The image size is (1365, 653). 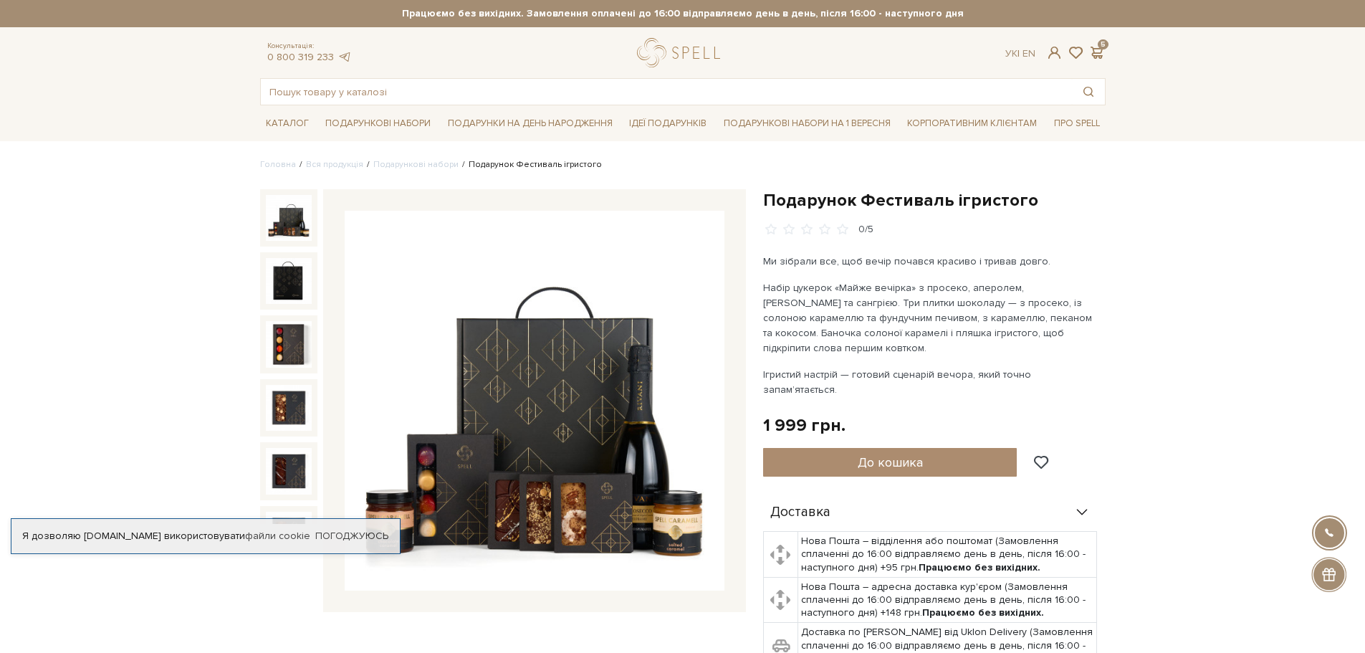 What do you see at coordinates (300, 57) in the screenshot?
I see `a: 0 800 319 233` at bounding box center [300, 57].